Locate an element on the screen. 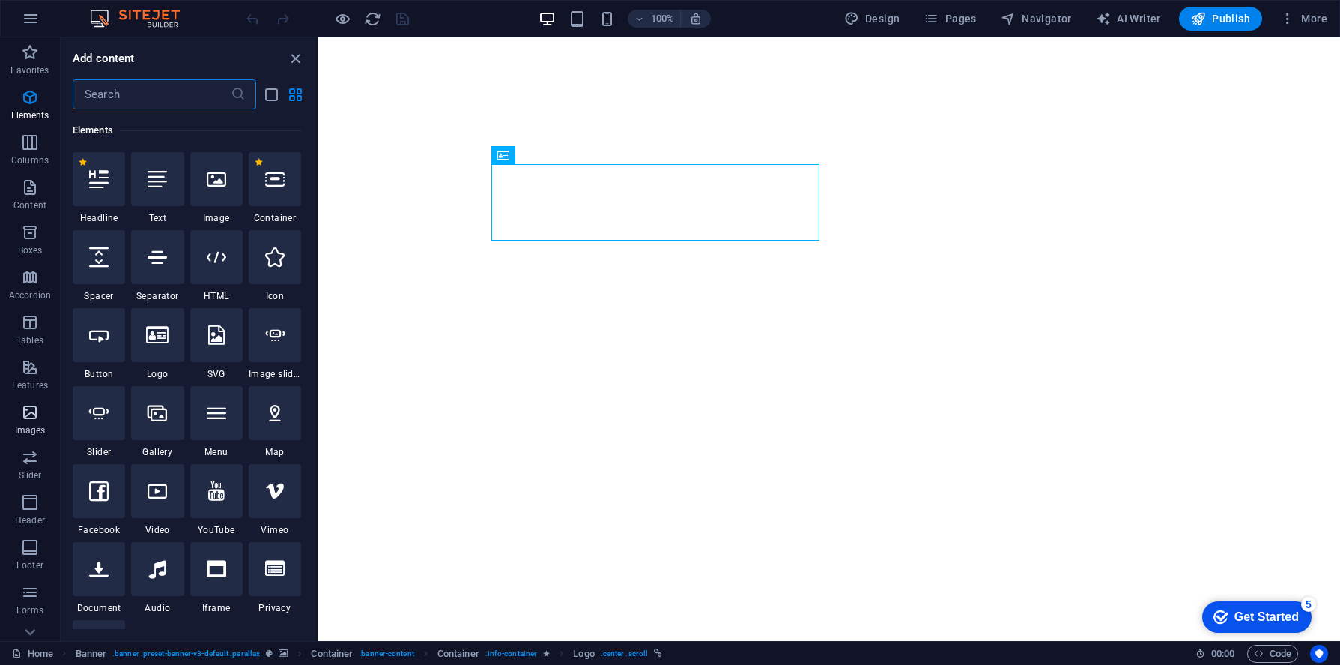 The width and height of the screenshot is (1340, 665). div: Facebook is located at coordinates (99, 500).